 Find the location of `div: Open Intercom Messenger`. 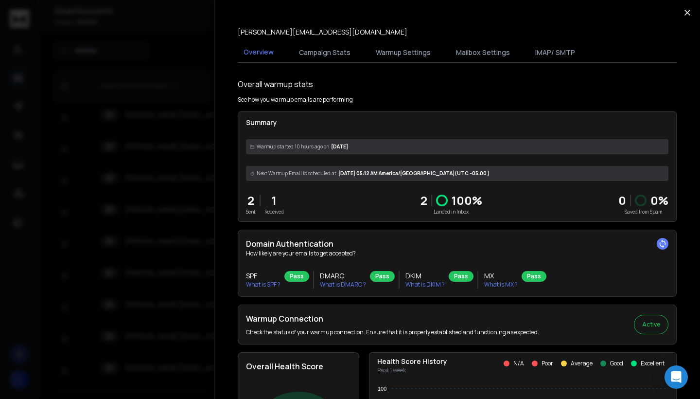

div: Open Intercom Messenger is located at coordinates (676, 377).